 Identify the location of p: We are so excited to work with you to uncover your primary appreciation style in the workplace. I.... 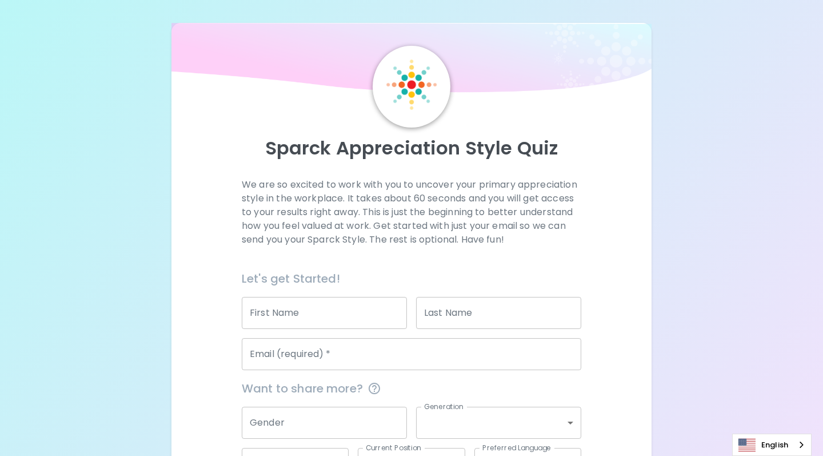
(412, 212).